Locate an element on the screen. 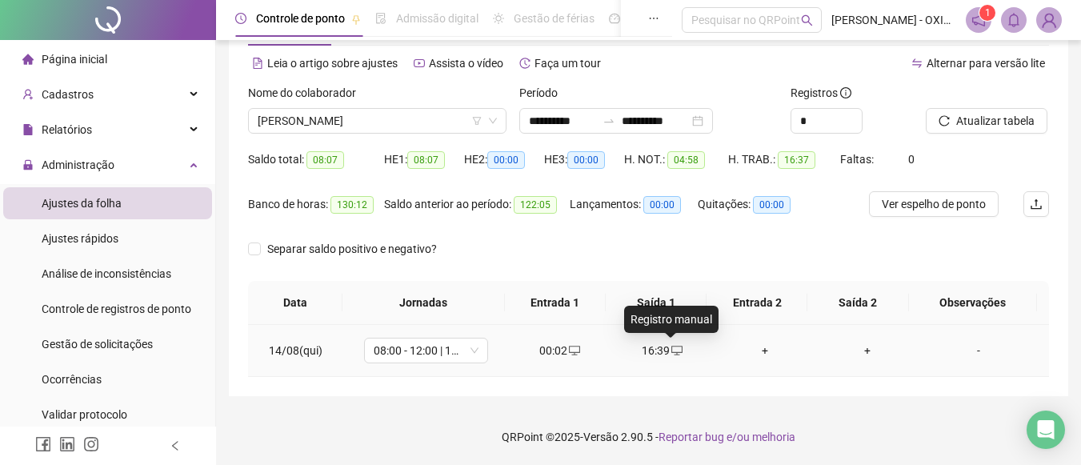 The image size is (1081, 465). span: notification is located at coordinates (978, 20).